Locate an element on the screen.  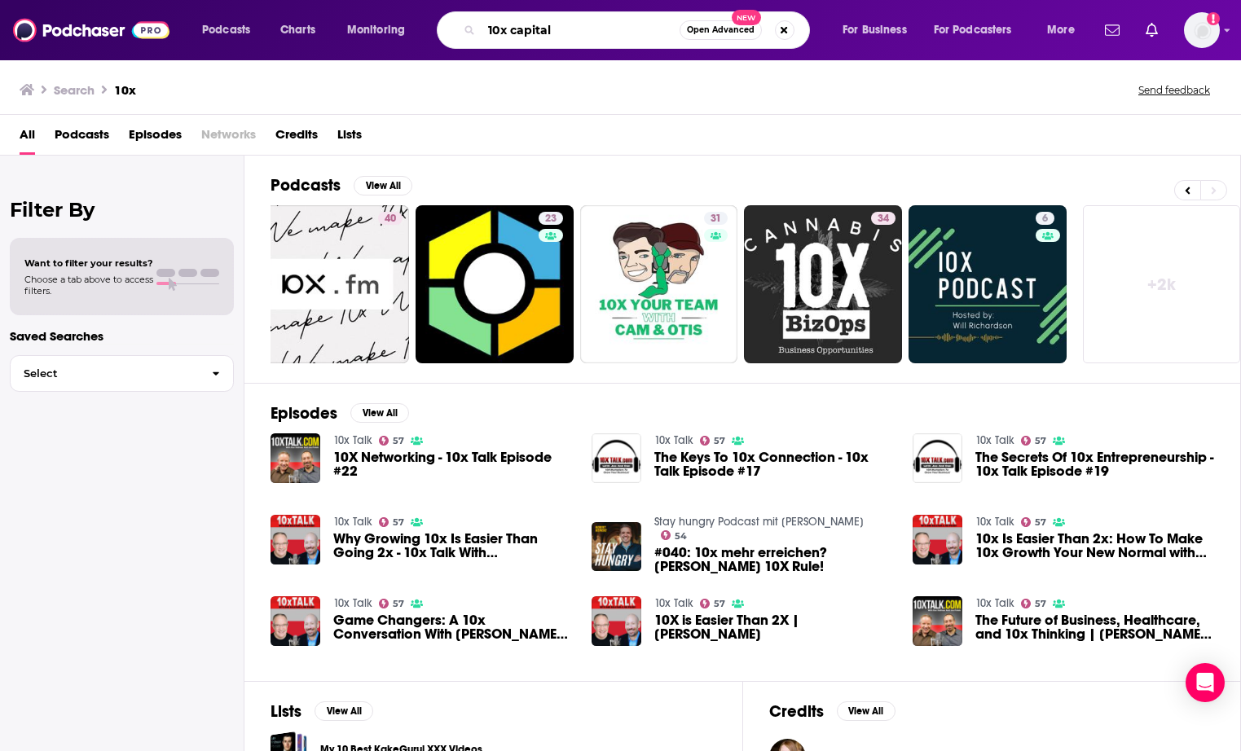
span: Open Advanced is located at coordinates (720, 30).